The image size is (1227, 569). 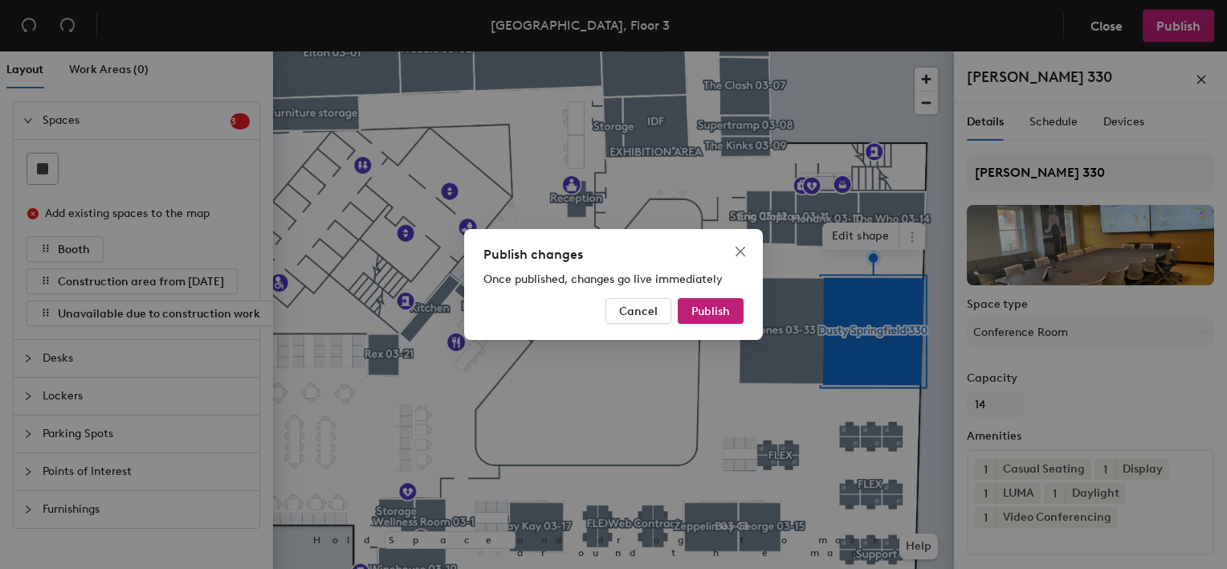 What do you see at coordinates (639, 311) in the screenshot?
I see `span: Cancel` at bounding box center [639, 311].